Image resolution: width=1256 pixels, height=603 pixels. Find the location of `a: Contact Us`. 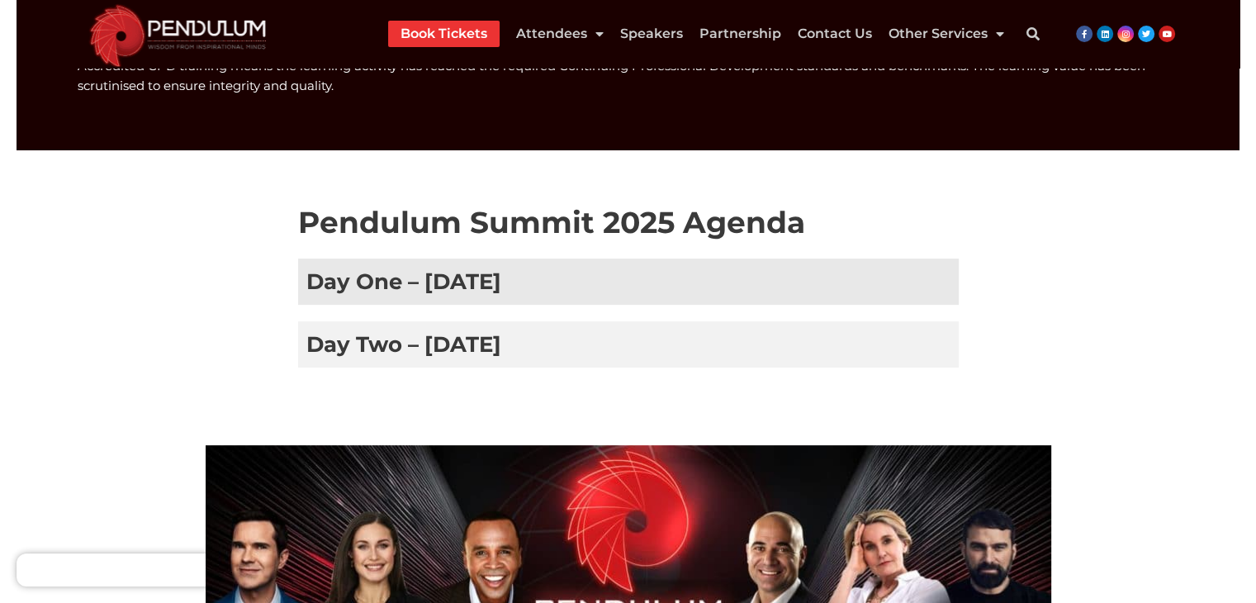

a: Contact Us is located at coordinates (835, 34).